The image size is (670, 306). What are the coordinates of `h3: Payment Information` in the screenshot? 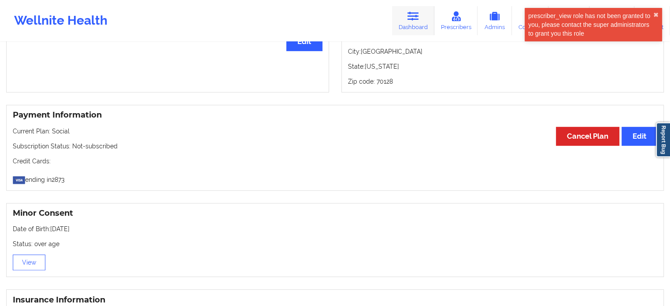 It's located at (335, 115).